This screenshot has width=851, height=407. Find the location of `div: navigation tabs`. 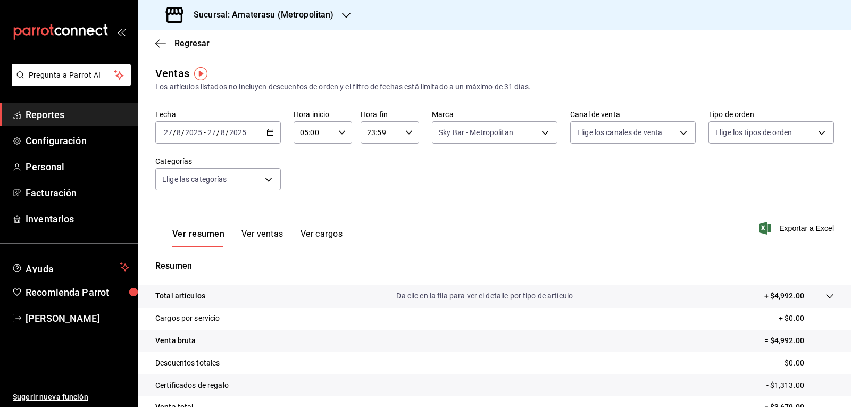

div: navigation tabs is located at coordinates (257, 238).